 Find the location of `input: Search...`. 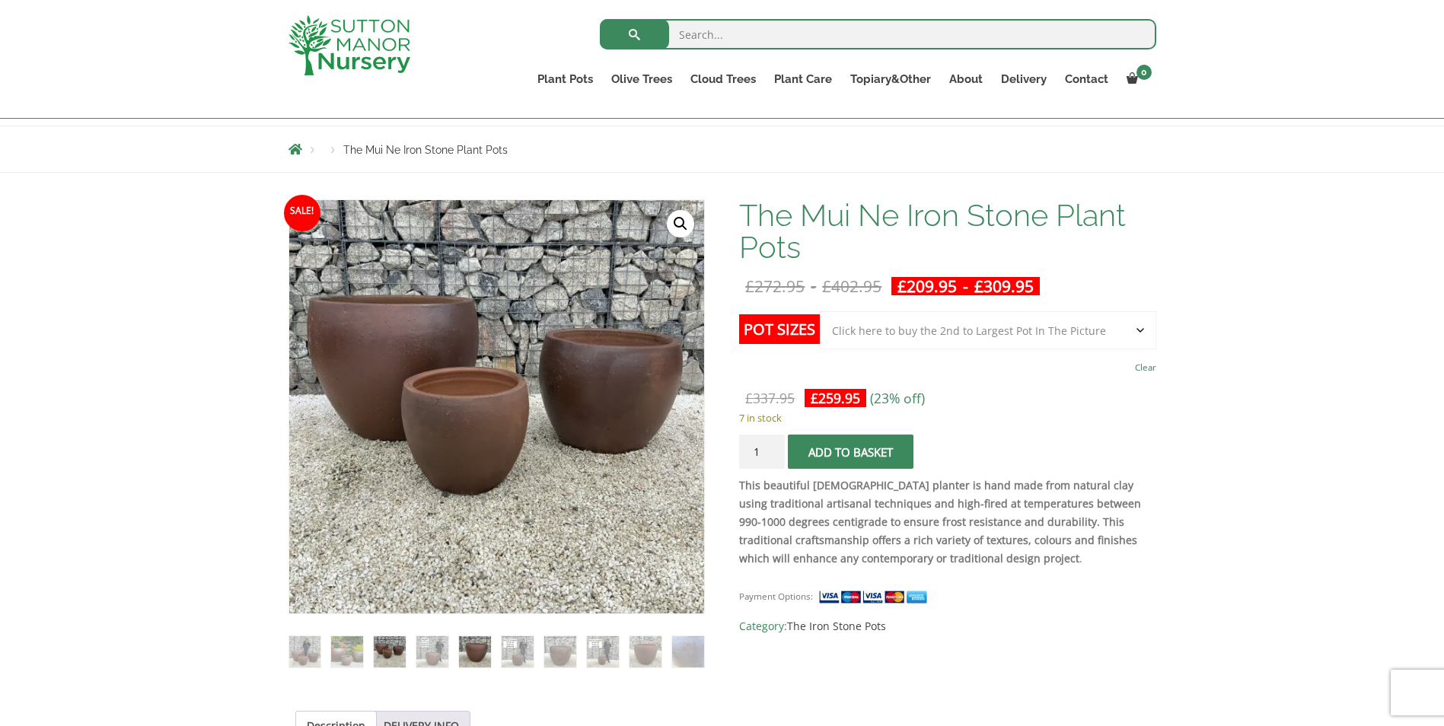

input: Search... is located at coordinates (878, 34).